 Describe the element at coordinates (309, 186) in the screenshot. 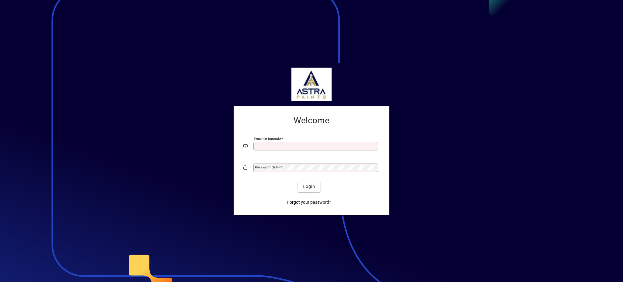

I see `button: Login` at that location.